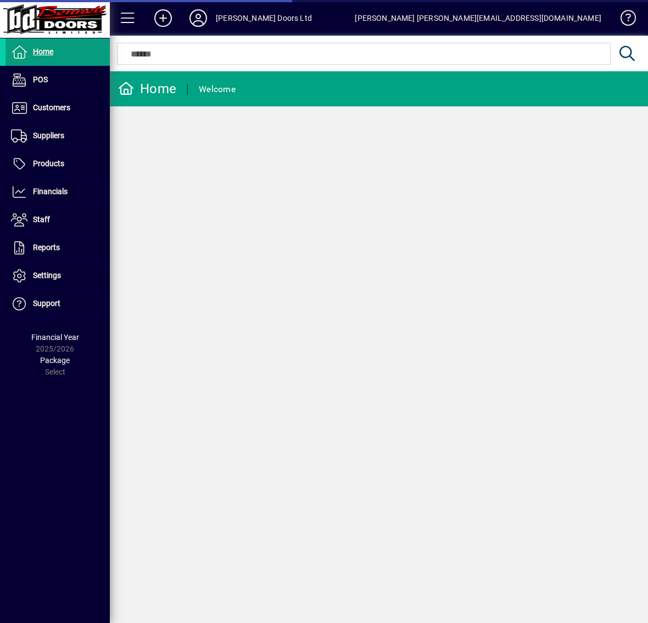 This screenshot has width=648, height=623. I want to click on a: Settings, so click(58, 276).